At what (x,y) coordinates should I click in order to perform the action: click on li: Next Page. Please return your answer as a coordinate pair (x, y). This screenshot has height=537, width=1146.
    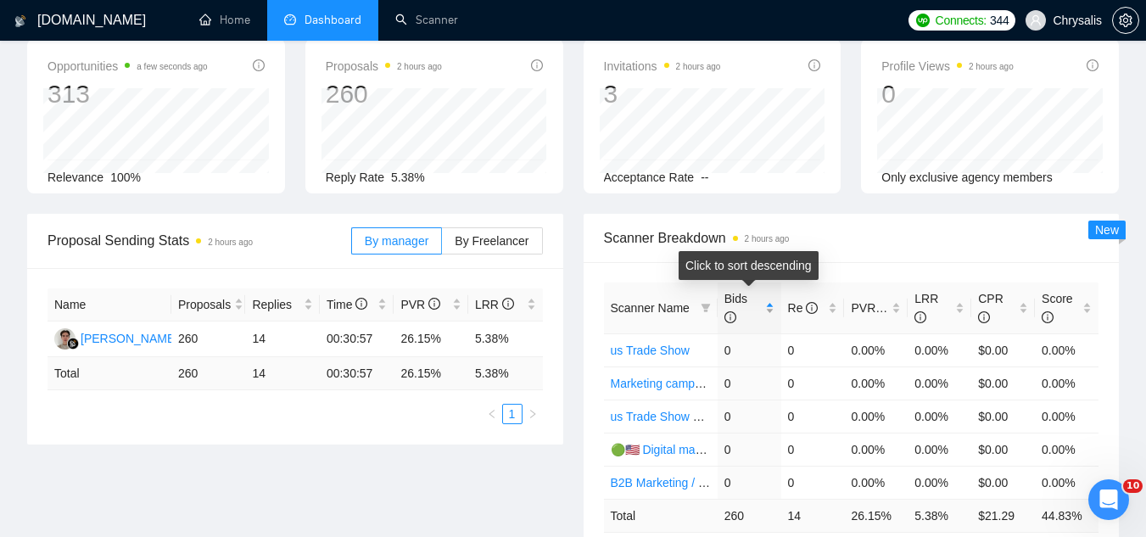
    Looking at the image, I should click on (533, 414).